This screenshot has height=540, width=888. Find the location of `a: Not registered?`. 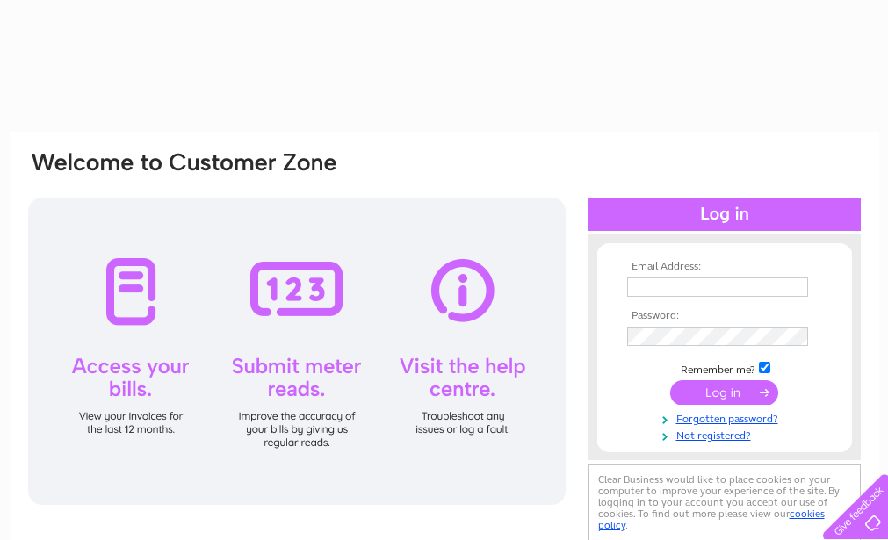

a: Not registered? is located at coordinates (727, 434).